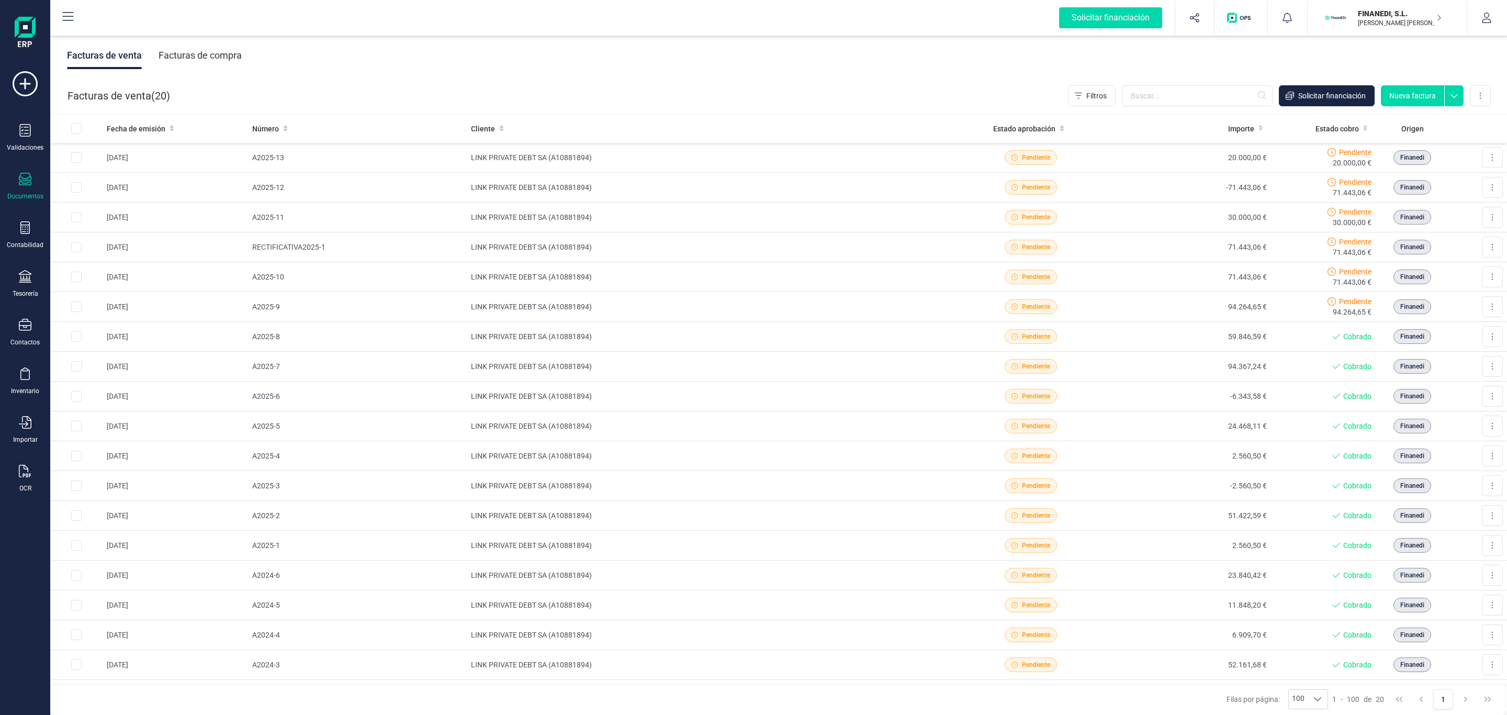  What do you see at coordinates (76, 426) in the screenshot?
I see `div: Row Selected 86f12270-e543-4524-a5dc-362f844ee7bd` at bounding box center [76, 426].